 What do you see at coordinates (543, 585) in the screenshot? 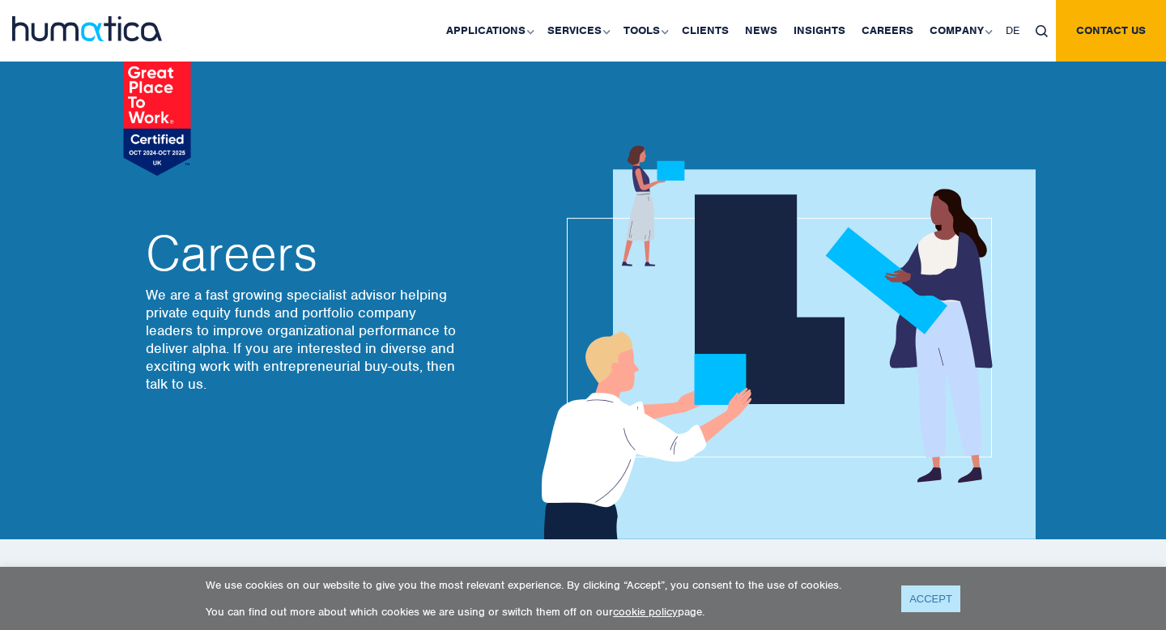
I see `p: We use cookies on our website to give you the most relevant experience. By clicking “Accept”, you...` at bounding box center [543, 585].